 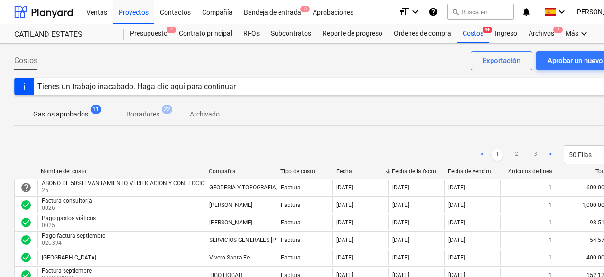 What do you see at coordinates (64, 35) in the screenshot?
I see `div: CATILAND ESTATES` at bounding box center [64, 35].